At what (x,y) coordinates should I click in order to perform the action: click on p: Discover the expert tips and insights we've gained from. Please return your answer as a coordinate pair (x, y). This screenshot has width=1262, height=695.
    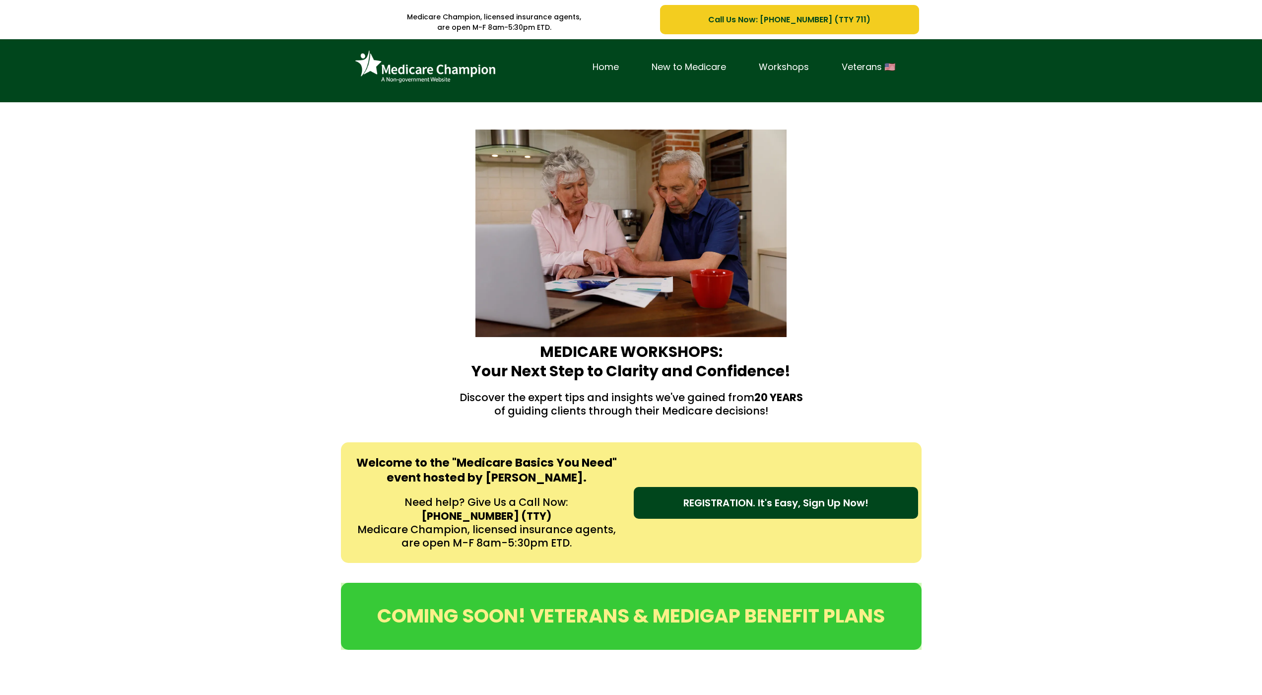
    Looking at the image, I should click on (631, 397).